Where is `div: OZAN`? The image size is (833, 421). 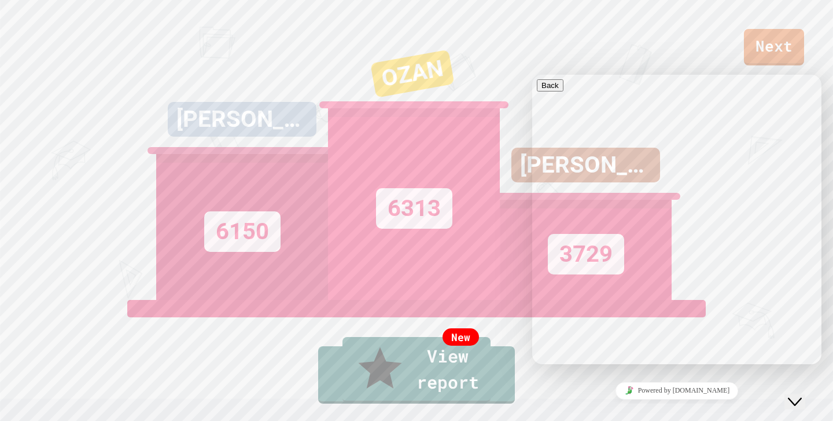
div: OZAN is located at coordinates (412, 73).